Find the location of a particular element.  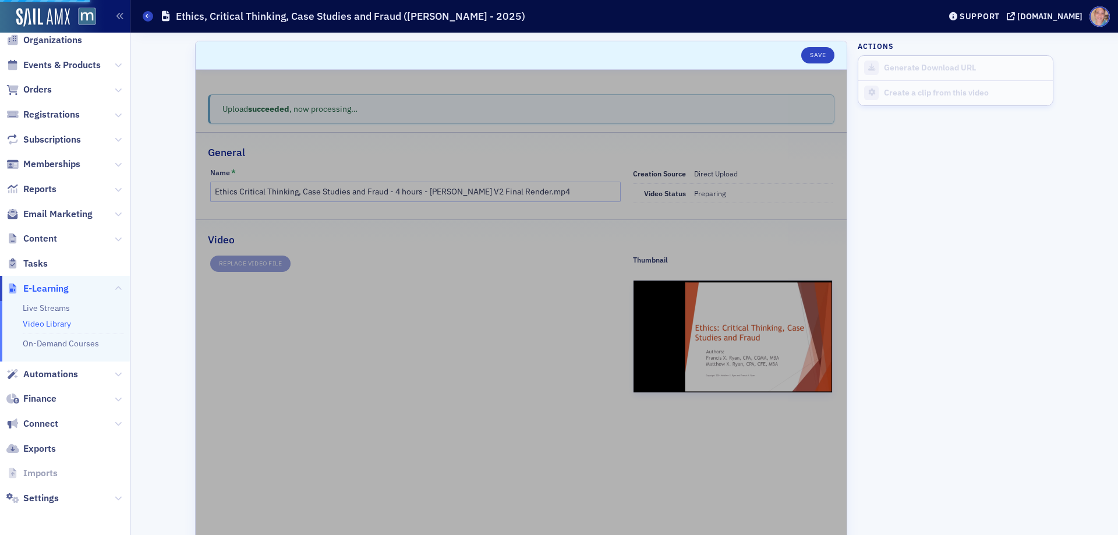

button: Save is located at coordinates (818, 55).